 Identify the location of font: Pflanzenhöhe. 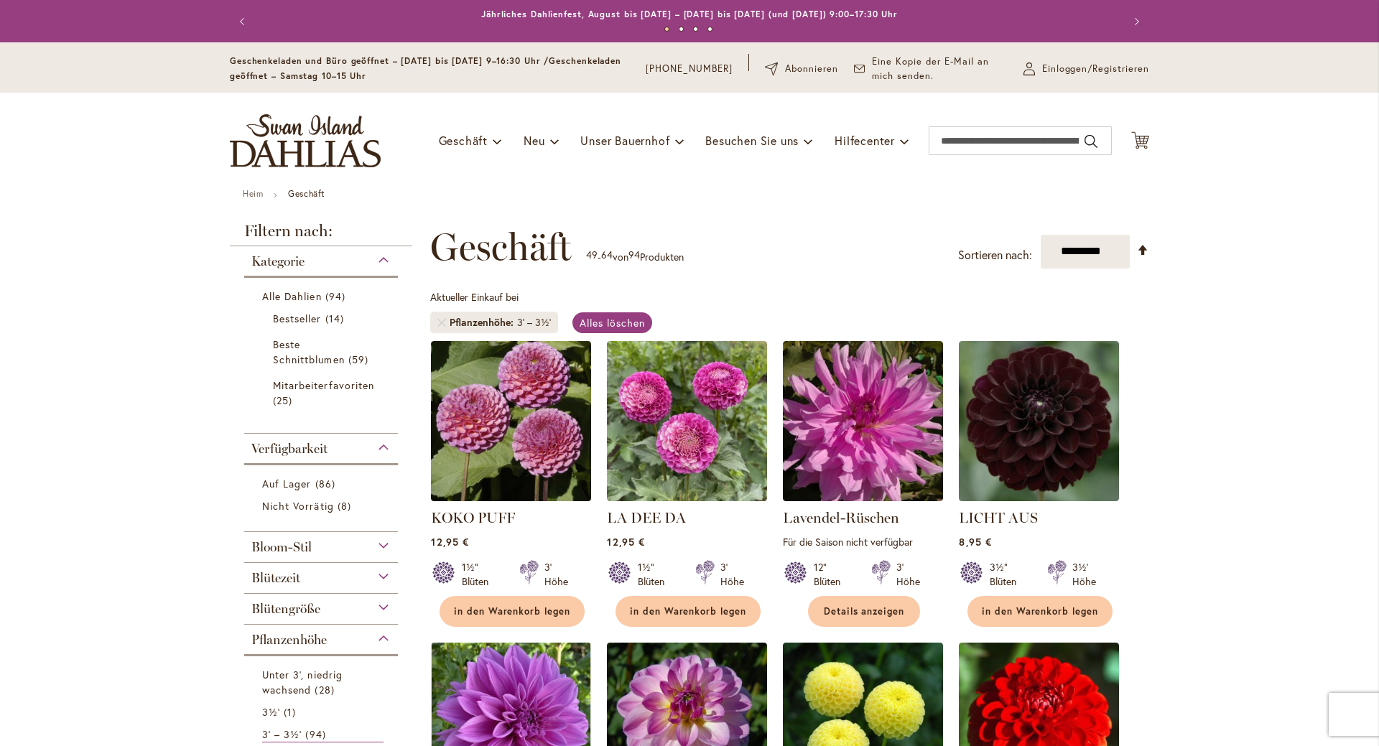
(480, 322).